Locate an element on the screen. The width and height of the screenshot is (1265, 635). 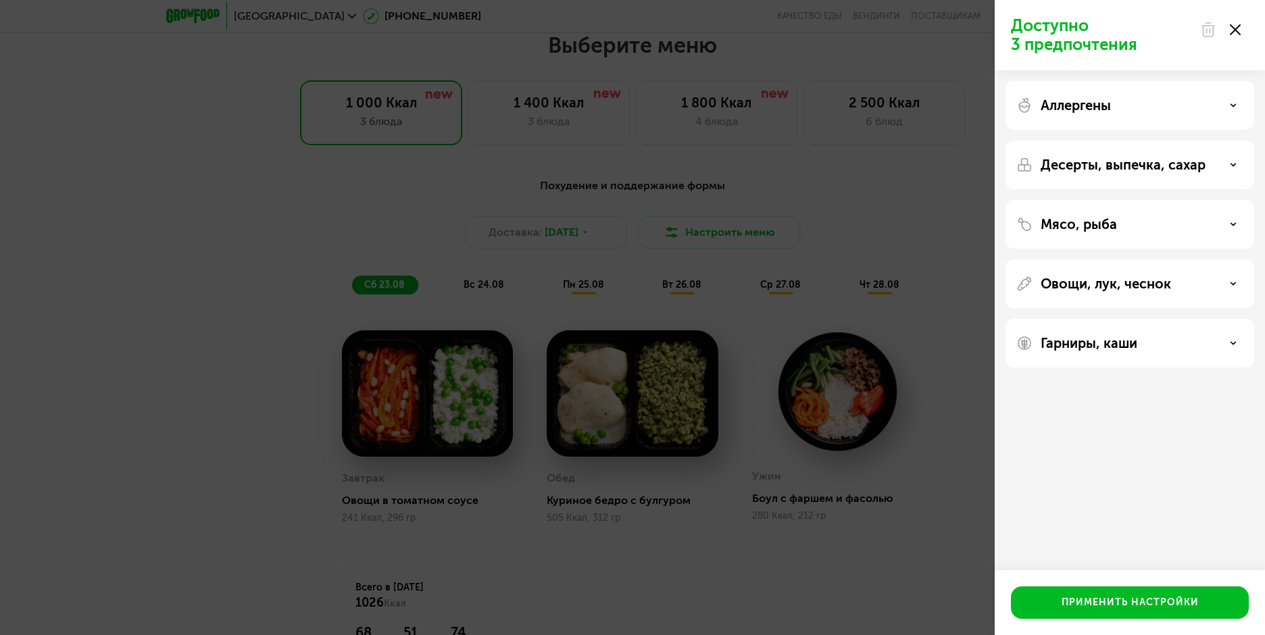
p: Мясо, рыба is located at coordinates (1078, 224).